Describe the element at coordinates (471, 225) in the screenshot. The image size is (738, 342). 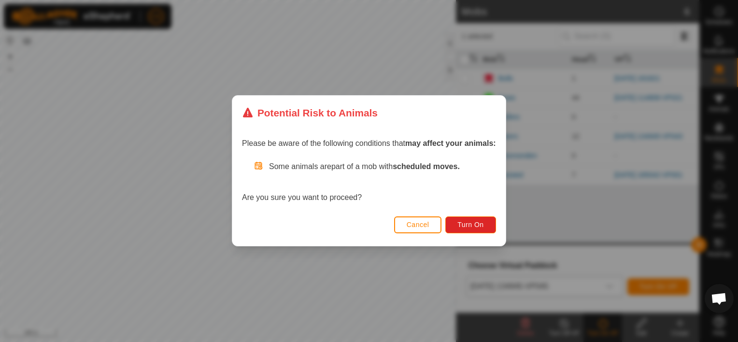
I see `button: Turn On` at that location.